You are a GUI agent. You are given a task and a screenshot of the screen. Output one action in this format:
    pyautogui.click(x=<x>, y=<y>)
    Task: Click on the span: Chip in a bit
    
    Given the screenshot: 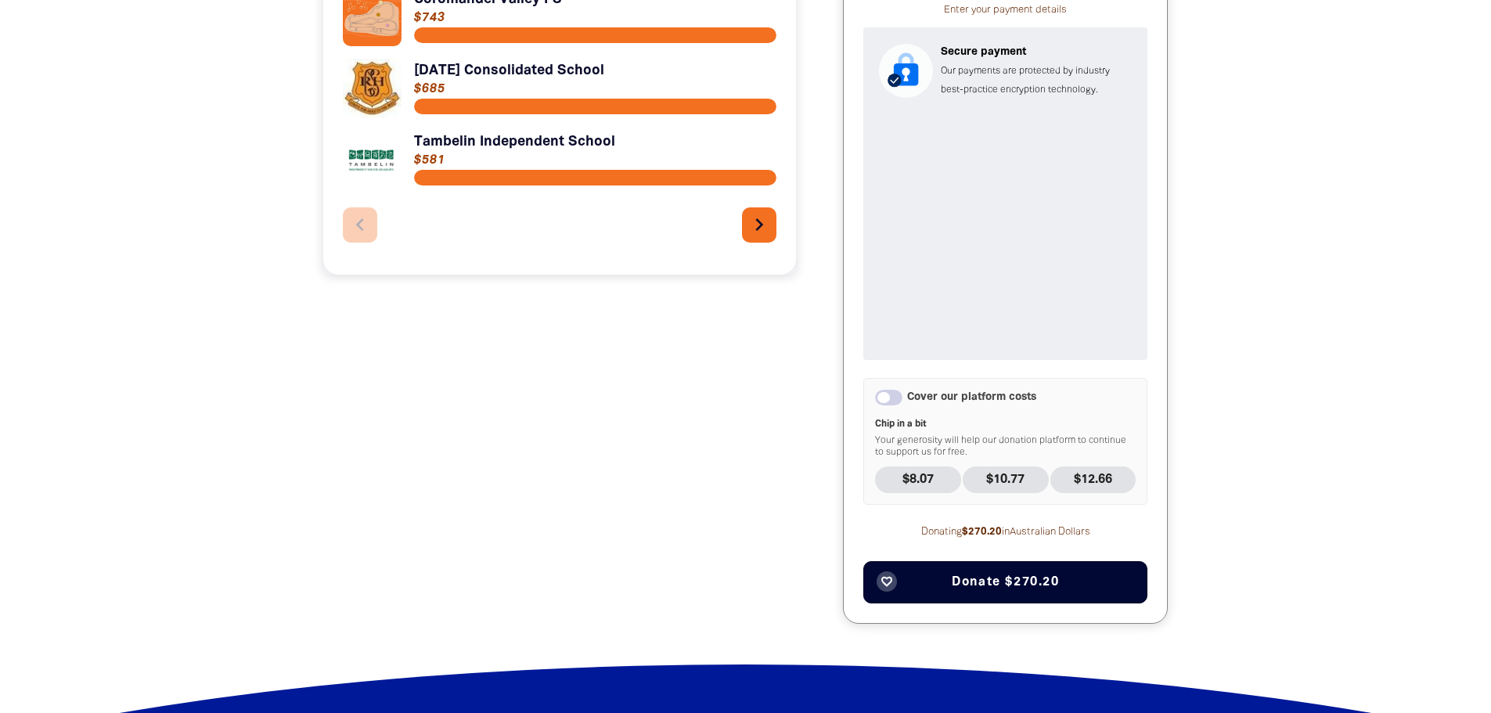 What is the action you would take?
    pyautogui.click(x=1005, y=424)
    